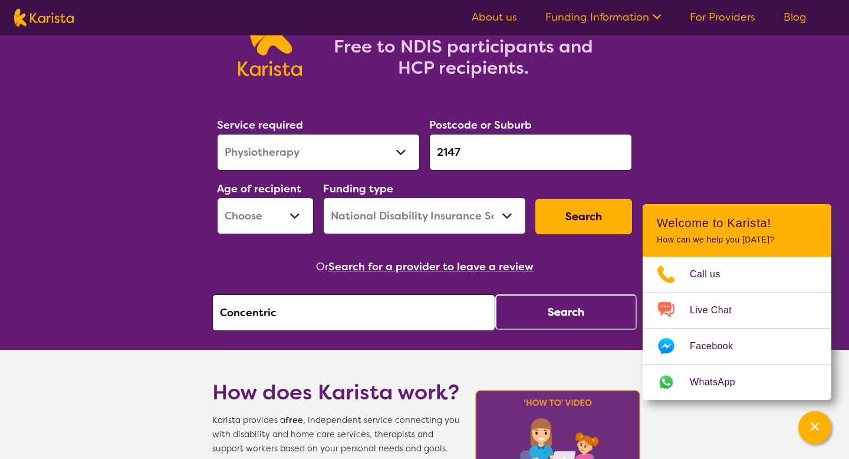 This screenshot has height=459, width=849. I want to click on a: Funding Information, so click(603, 17).